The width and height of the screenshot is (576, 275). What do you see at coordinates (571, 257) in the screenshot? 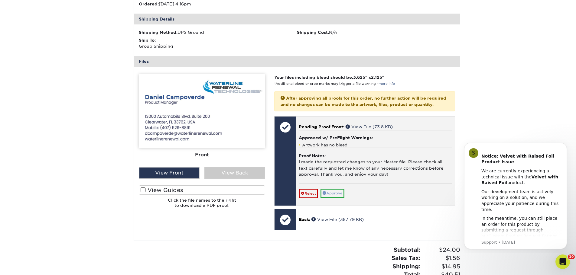
I see `span: 10` at bounding box center [571, 257].